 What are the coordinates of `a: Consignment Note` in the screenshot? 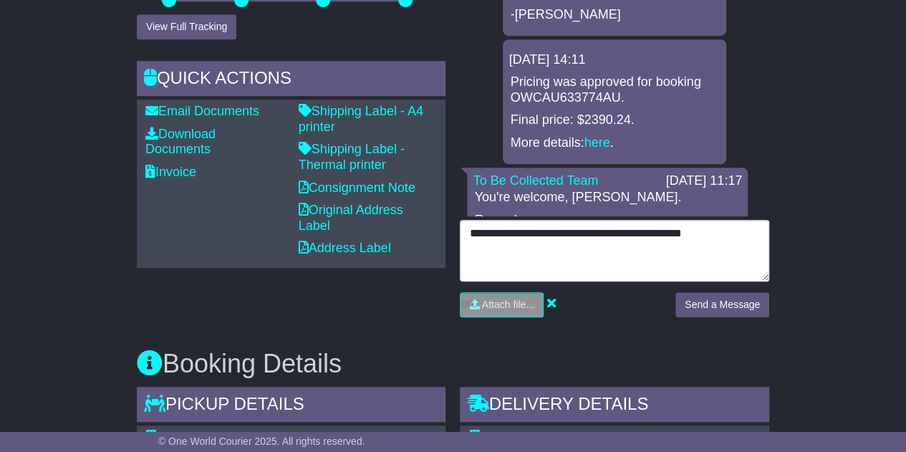 It's located at (357, 188).